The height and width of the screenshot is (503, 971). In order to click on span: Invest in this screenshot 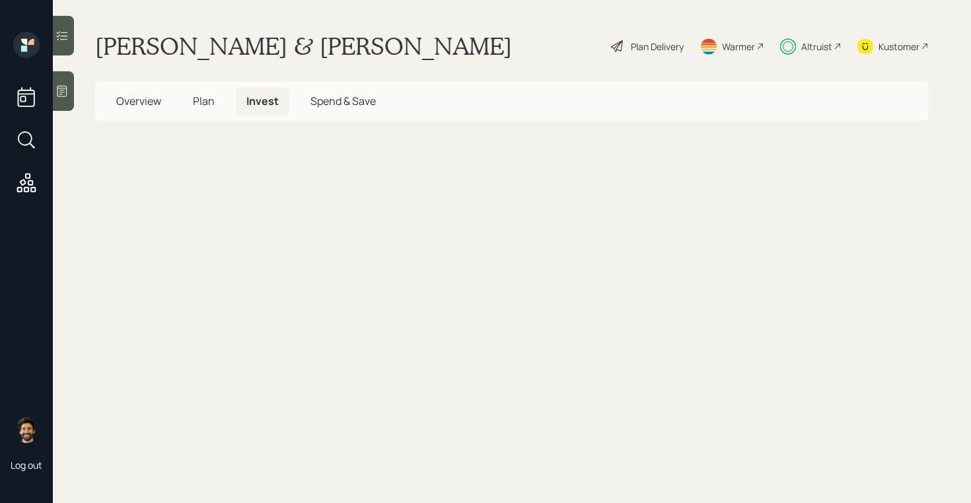, I will do `click(262, 101)`.